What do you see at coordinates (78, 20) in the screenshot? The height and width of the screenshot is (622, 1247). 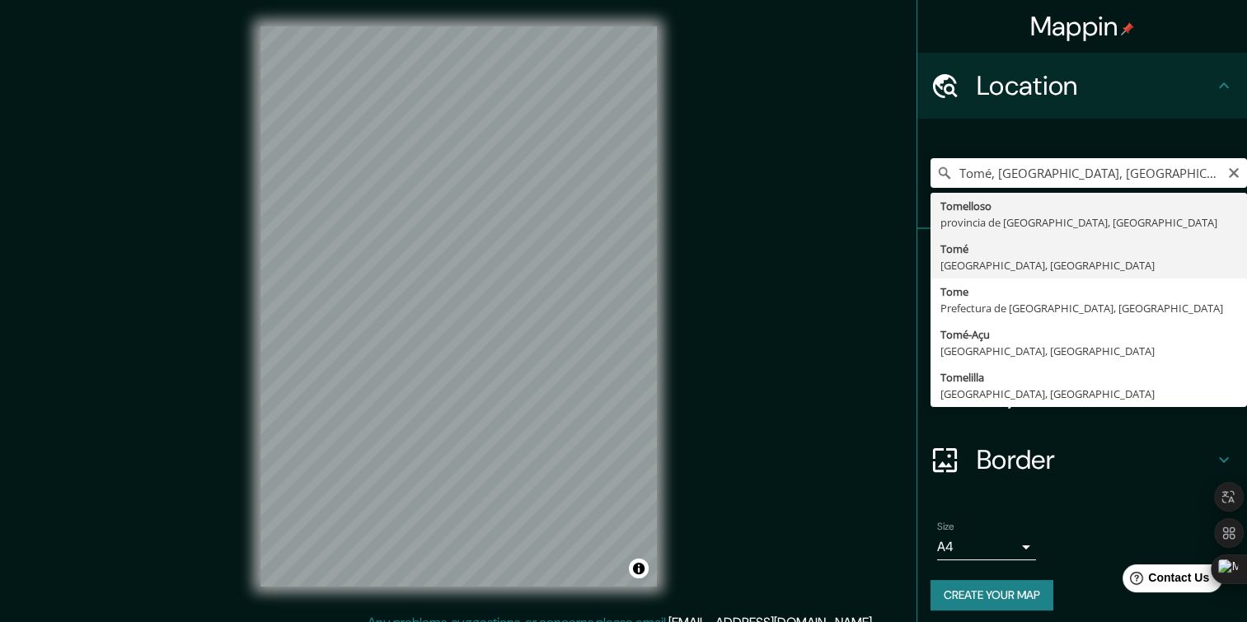 I see `span: Contact Us` at bounding box center [78, 20].